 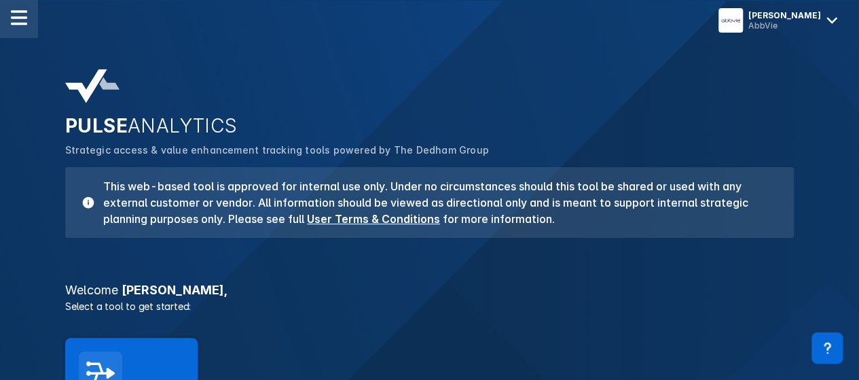 What do you see at coordinates (731, 20) in the screenshot?
I see `img: menu button` at bounding box center [731, 20].